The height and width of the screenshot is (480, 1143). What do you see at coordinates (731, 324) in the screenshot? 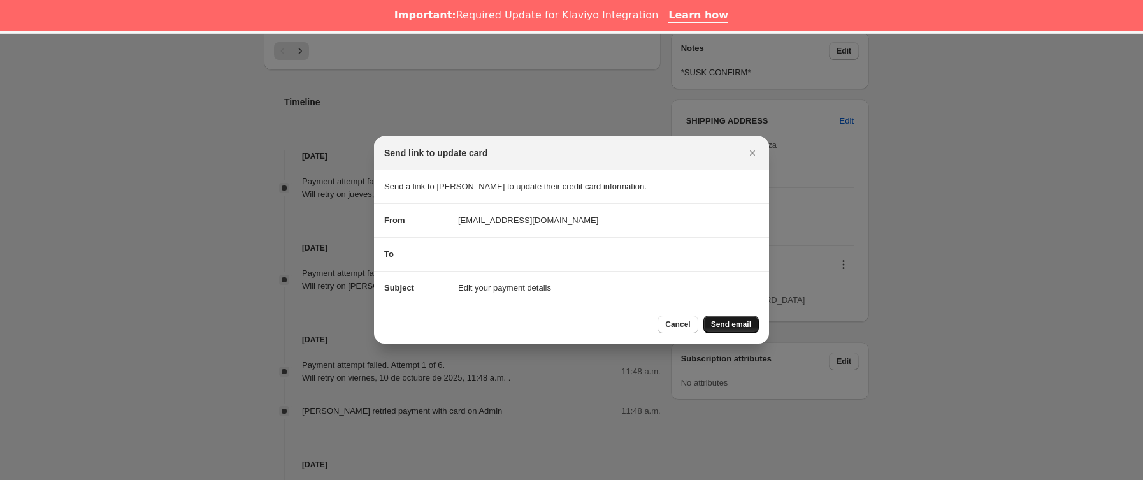
I see `button: Send email` at bounding box center [731, 324].